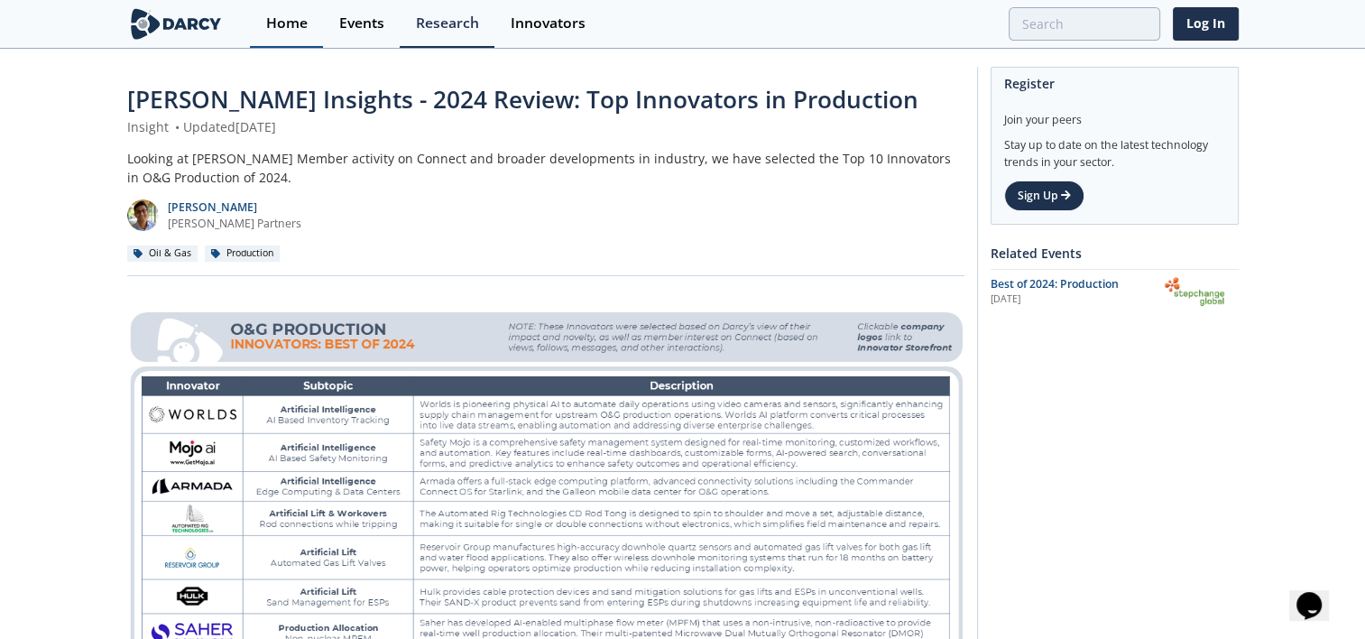 The width and height of the screenshot is (1365, 639). Describe the element at coordinates (176, 23) in the screenshot. I see `img: logo-wide.svg` at that location.